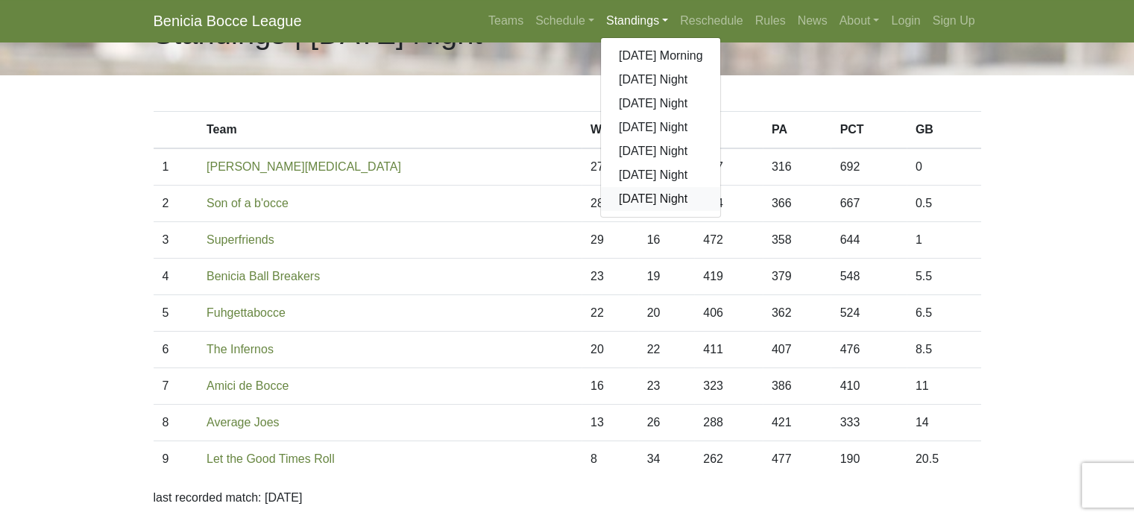 The width and height of the screenshot is (1134, 518). What do you see at coordinates (868, 386) in the screenshot?
I see `td: 410` at bounding box center [868, 386].